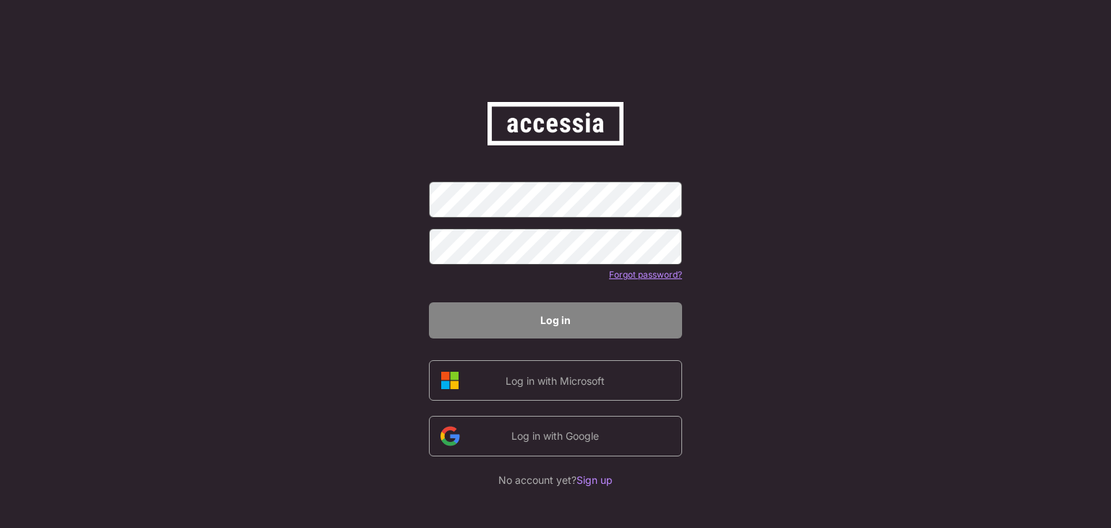 The width and height of the screenshot is (1111, 528). I want to click on div: Log in with Microsoft, so click(555, 380).